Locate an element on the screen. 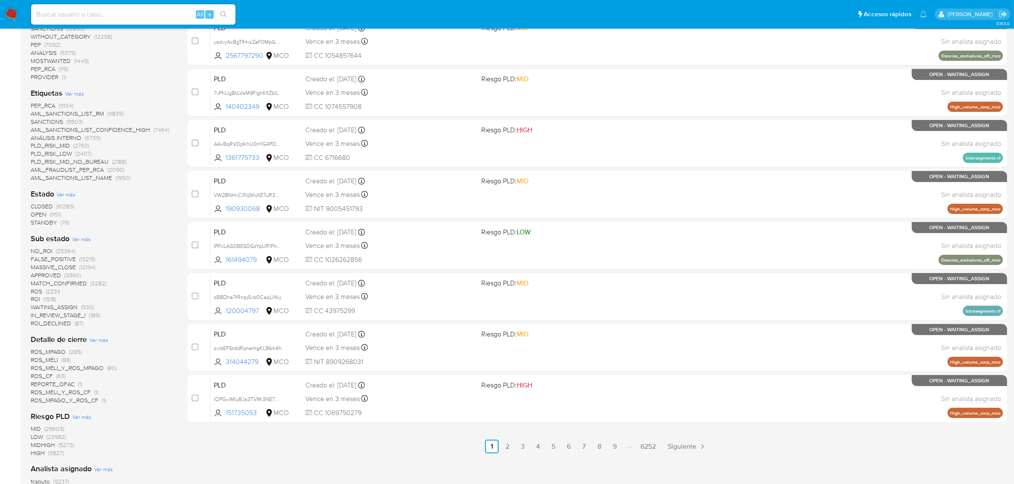 The width and height of the screenshot is (1014, 484). a: Notificaciones is located at coordinates (923, 14).